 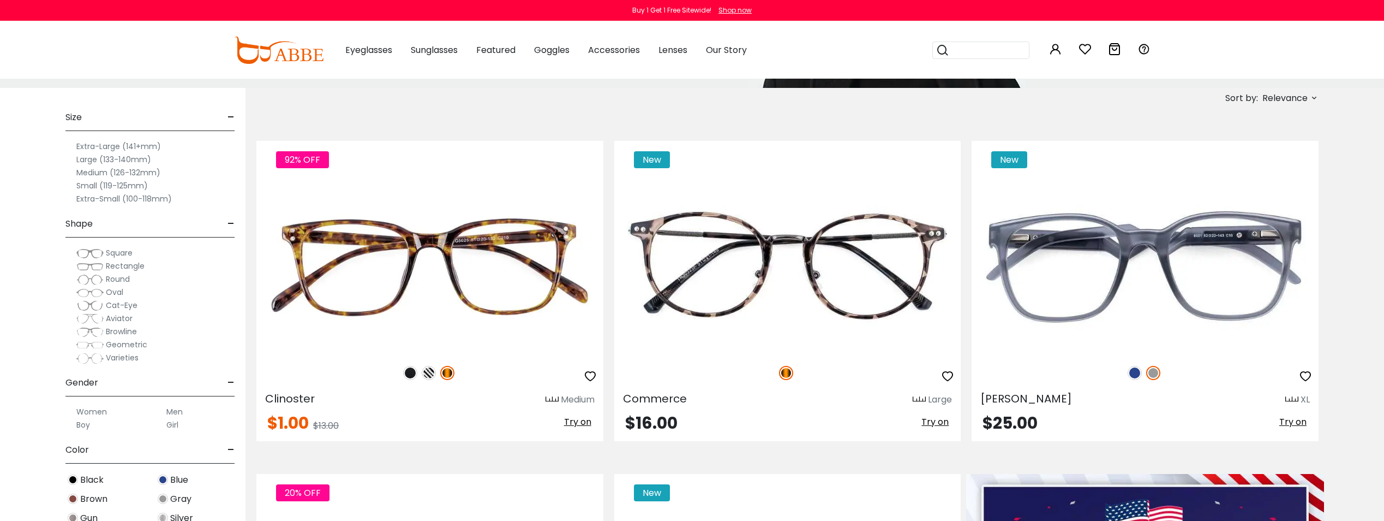 What do you see at coordinates (179, 480) in the screenshot?
I see `span: Blue` at bounding box center [179, 480].